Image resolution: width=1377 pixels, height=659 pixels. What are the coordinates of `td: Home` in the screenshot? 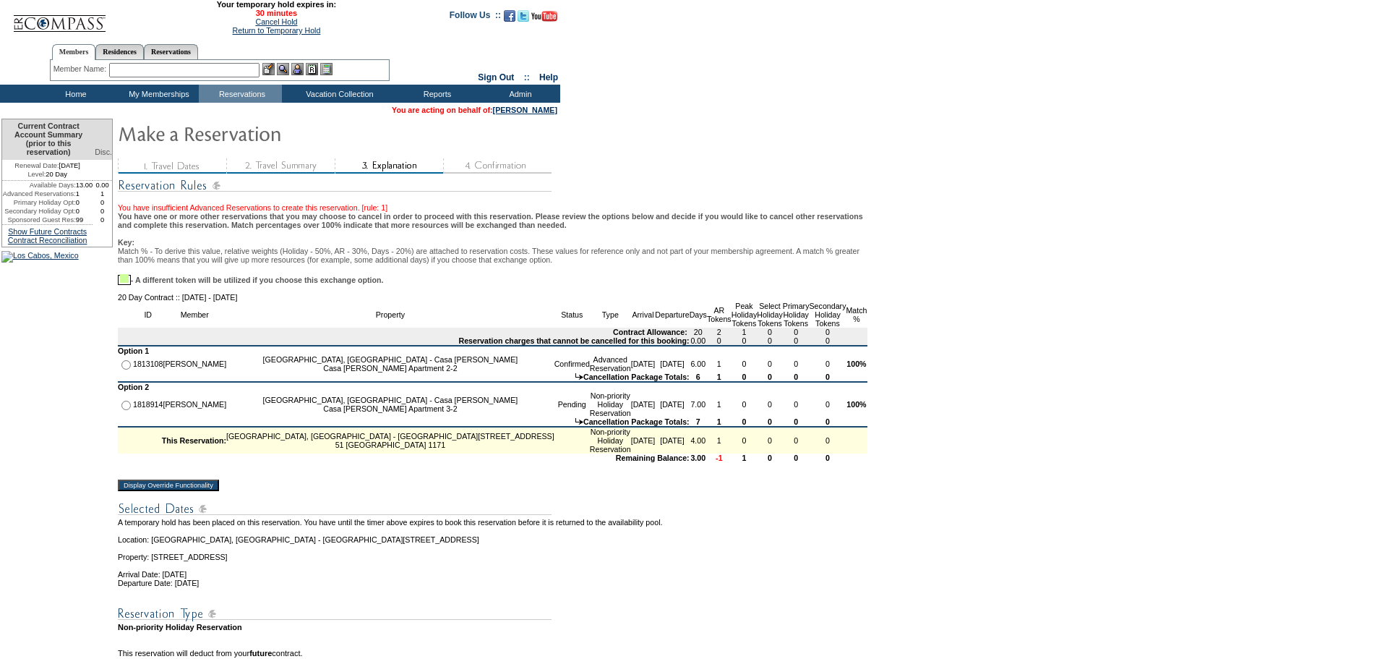 It's located at (74, 93).